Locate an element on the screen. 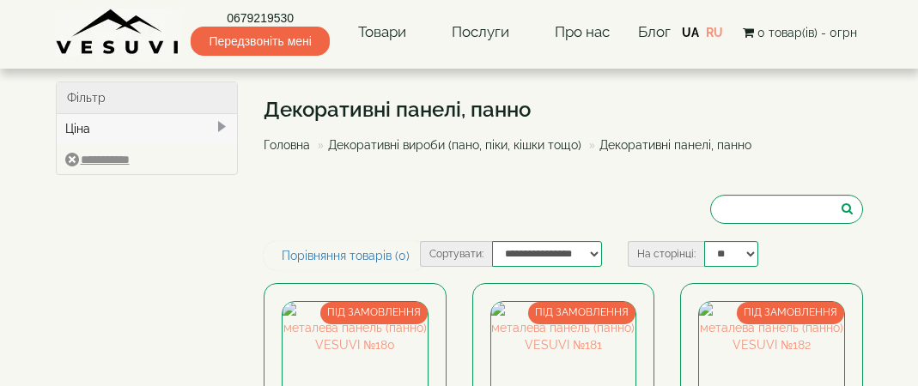 The height and width of the screenshot is (386, 918). a: RU is located at coordinates (715, 33).